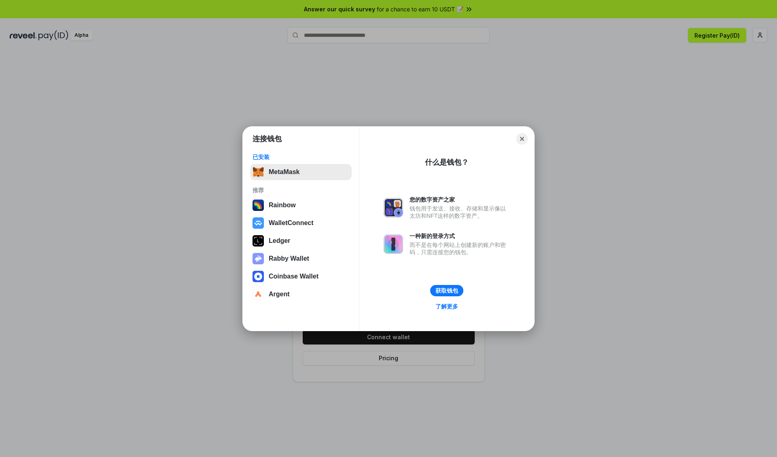  I want to click on div: 一种新的登录方式, so click(460, 236).